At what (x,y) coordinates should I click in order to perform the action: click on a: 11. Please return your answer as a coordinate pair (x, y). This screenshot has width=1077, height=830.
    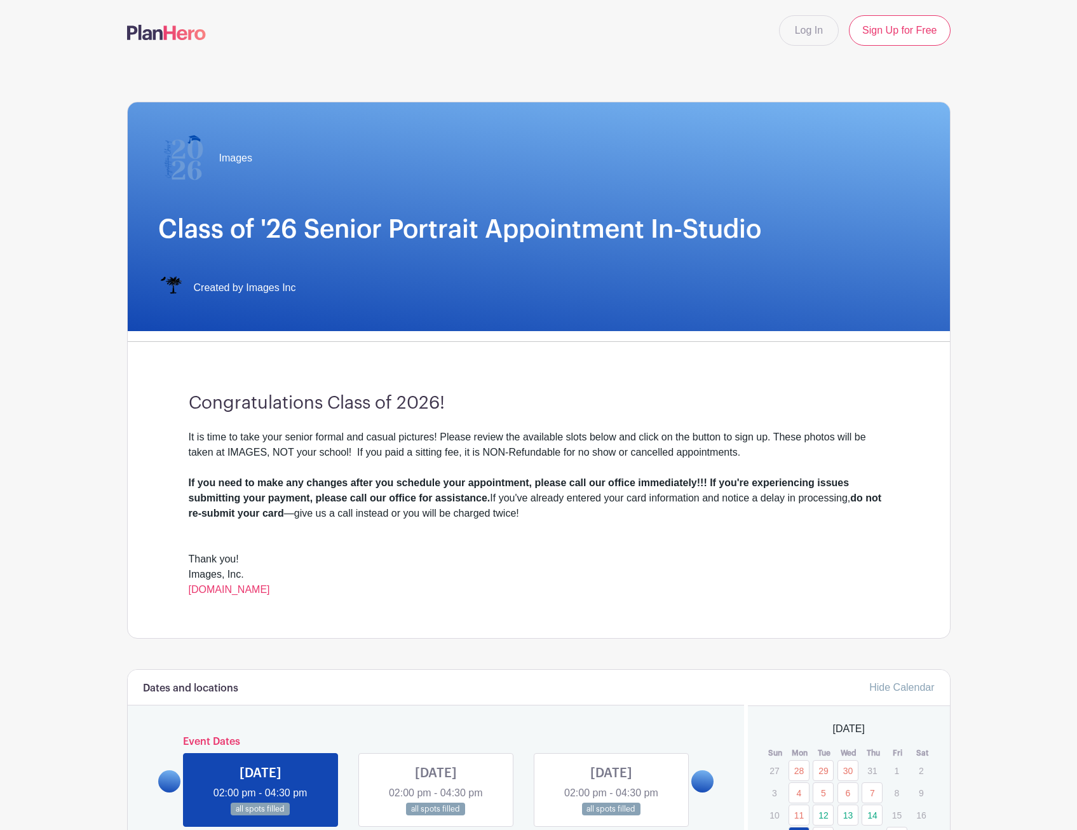
    Looking at the image, I should click on (799, 815).